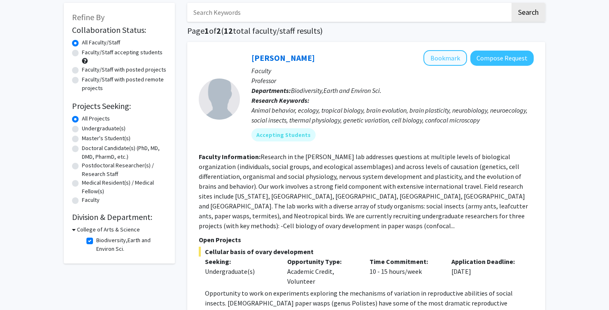 This screenshot has height=310, width=609. What do you see at coordinates (392, 71) in the screenshot?
I see `p: Faculty` at bounding box center [392, 71].